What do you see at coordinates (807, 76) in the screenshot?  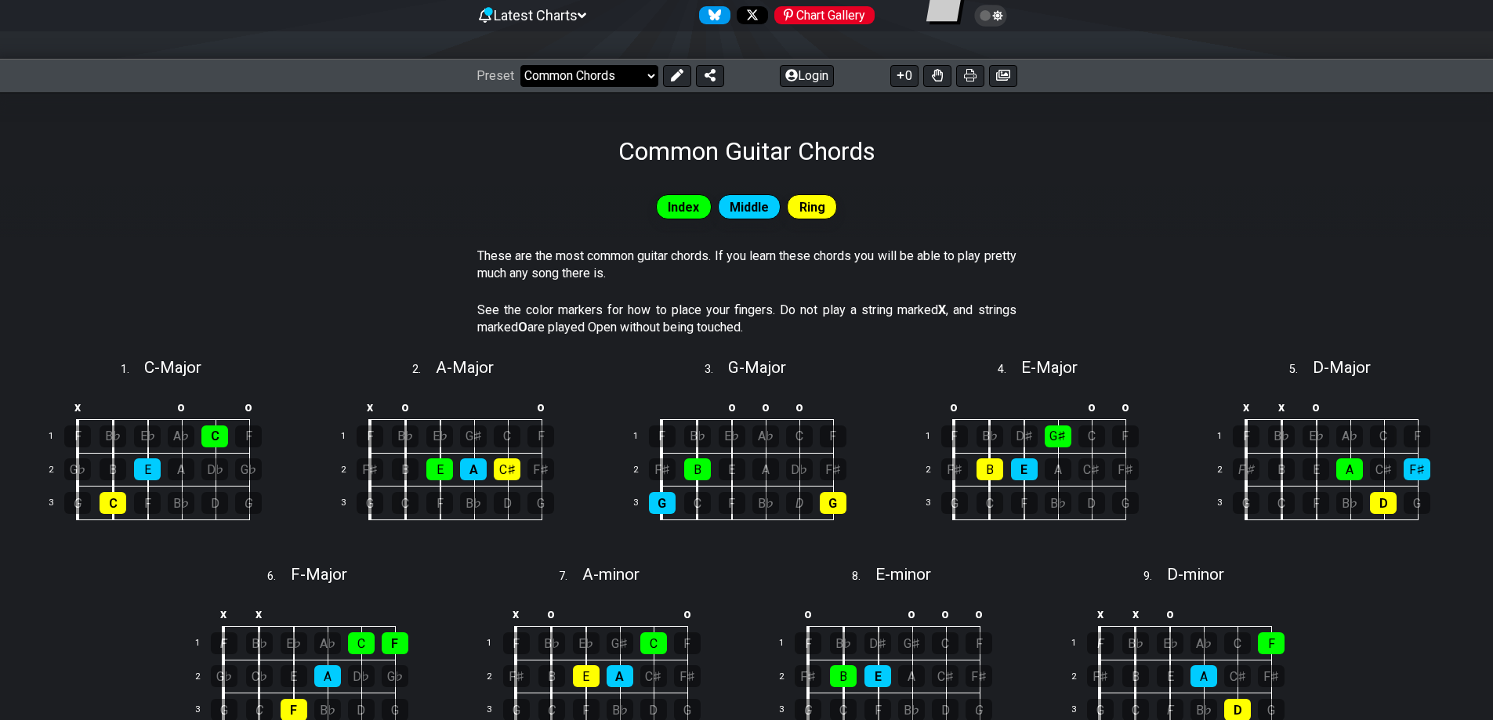 I see `button: Login` at bounding box center [807, 76].